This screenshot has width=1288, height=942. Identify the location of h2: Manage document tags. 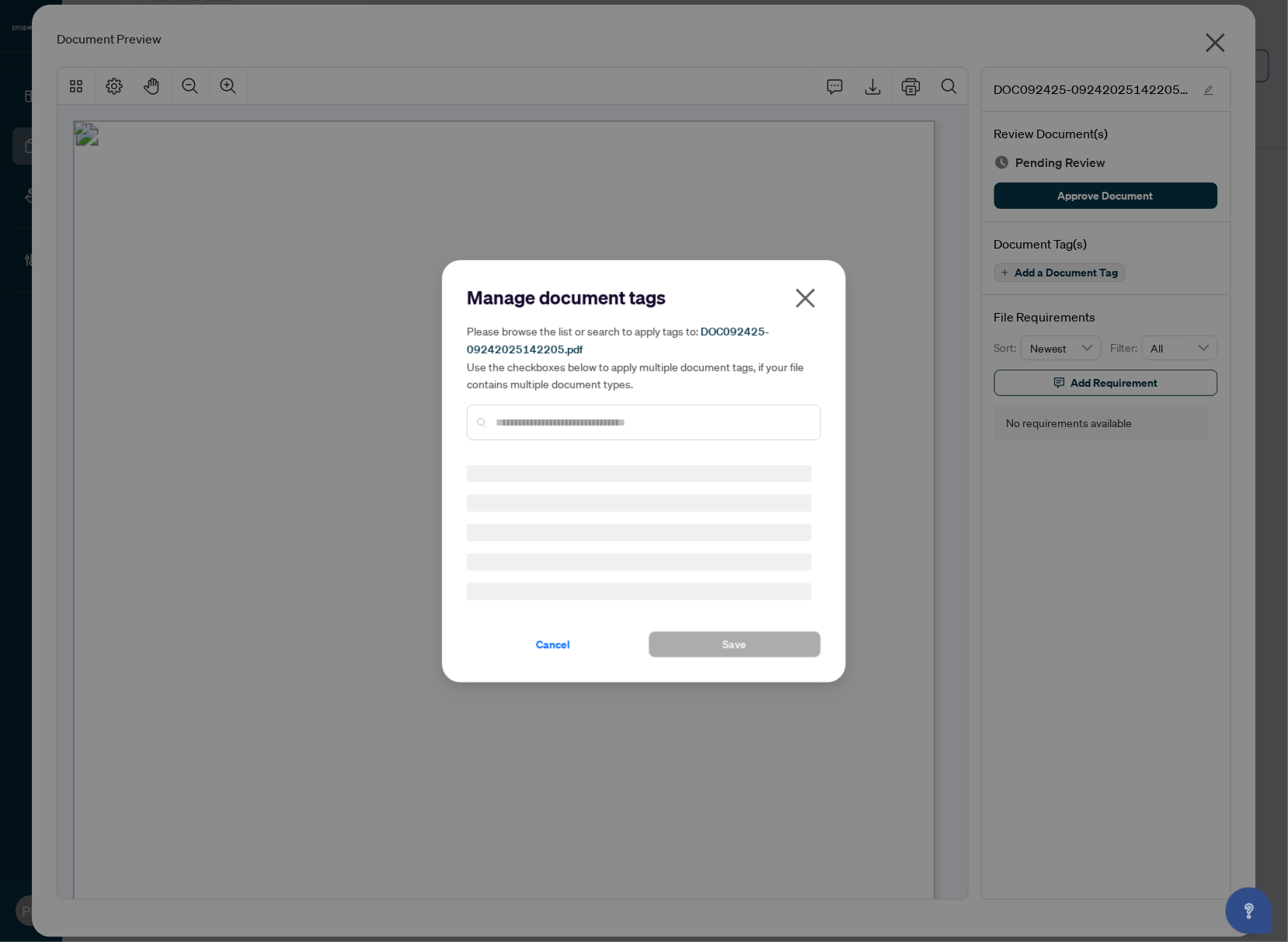
(644, 298).